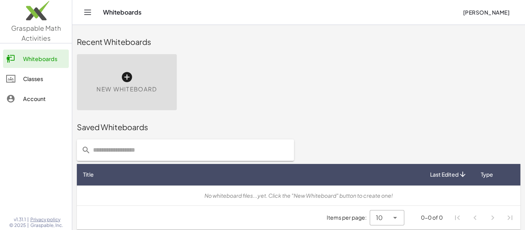 This screenshot has height=230, width=525. Describe the element at coordinates (44, 99) in the screenshot. I see `div: Account` at that location.